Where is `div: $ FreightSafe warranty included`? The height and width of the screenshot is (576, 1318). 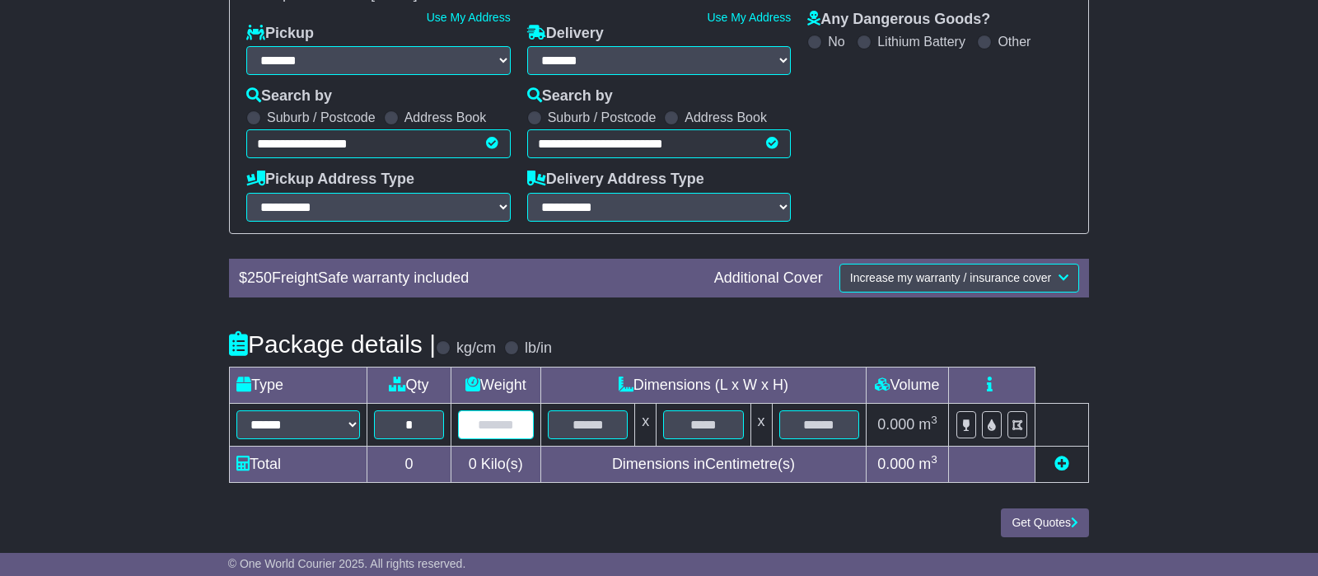 div: $ FreightSafe warranty included is located at coordinates (468, 278).